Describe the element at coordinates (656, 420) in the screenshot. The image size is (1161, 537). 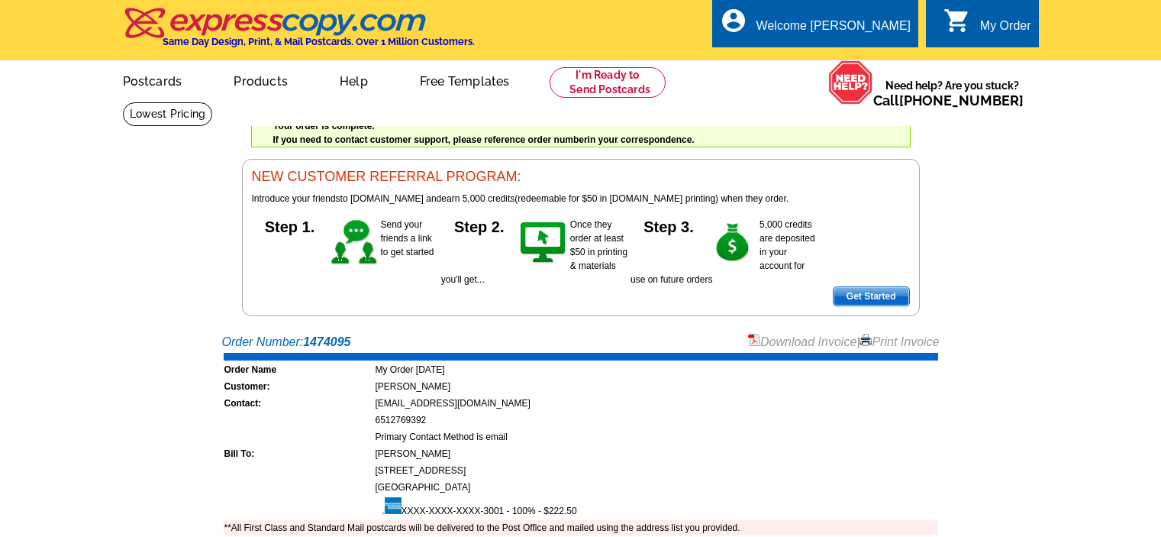
I see `td: 6512769392` at that location.